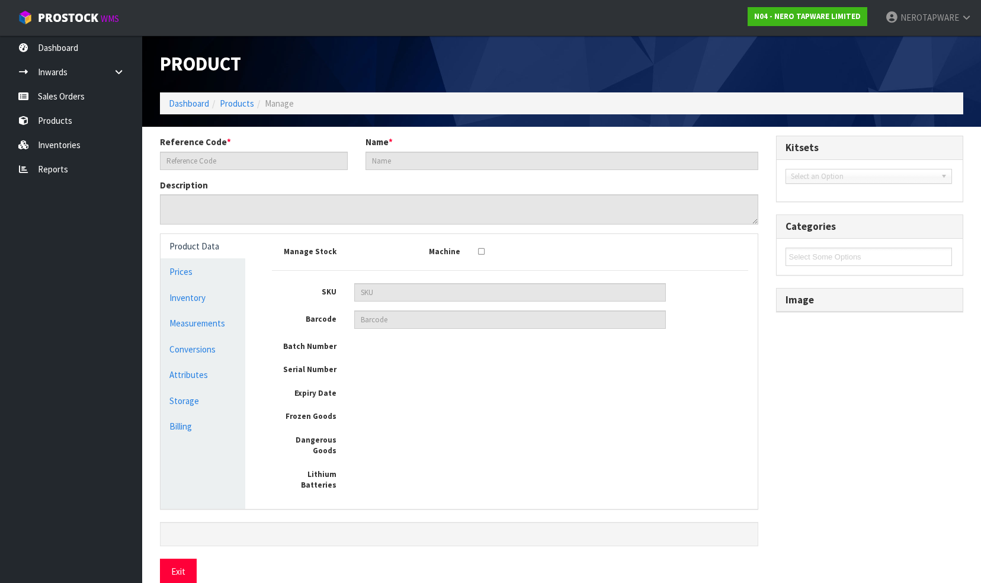 Image resolution: width=981 pixels, height=583 pixels. I want to click on strong: N04 - NERO TAPWARE LIMITED, so click(807, 16).